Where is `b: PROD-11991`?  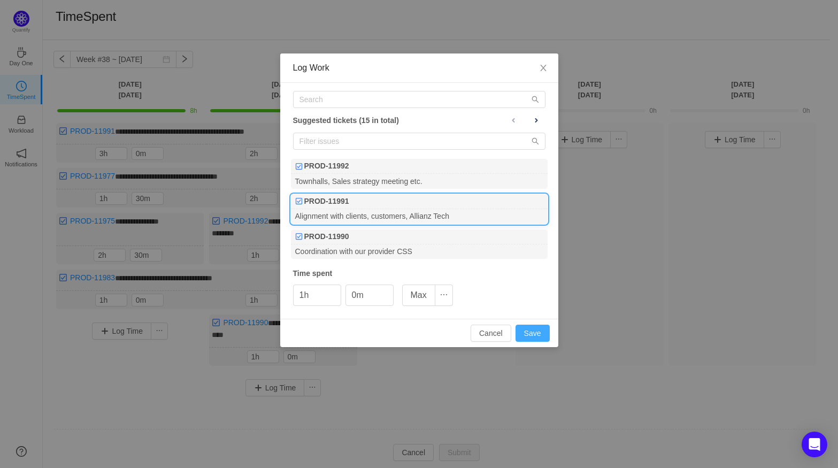
b: PROD-11991 is located at coordinates (327, 201).